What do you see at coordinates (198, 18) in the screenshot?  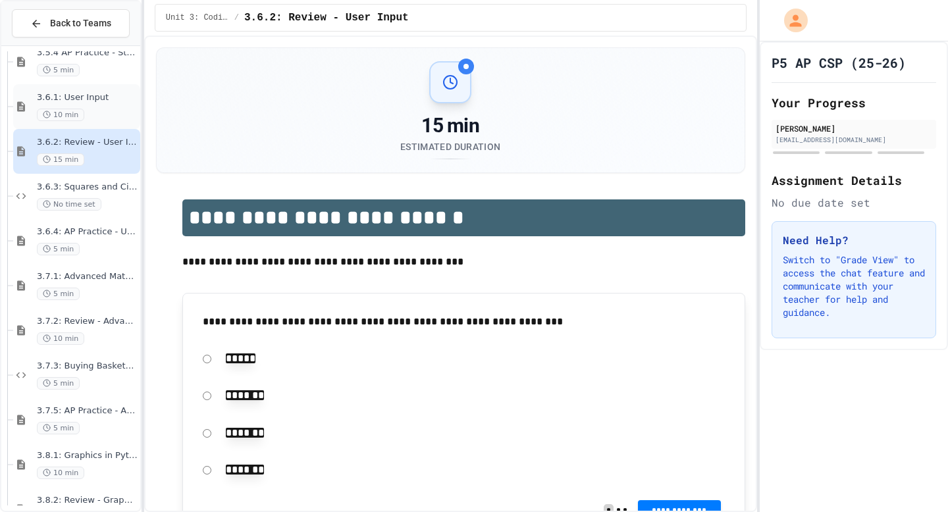 I see `span: Unit 3: Coding` at bounding box center [198, 18].